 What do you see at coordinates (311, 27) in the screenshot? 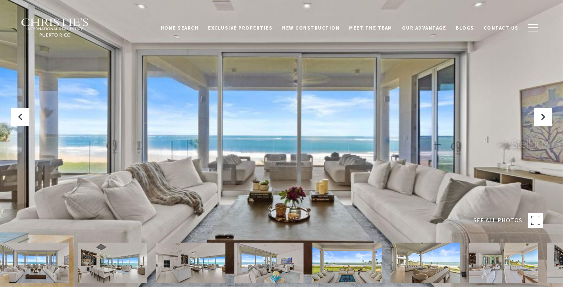
I see `a: New Construction` at bounding box center [311, 27].